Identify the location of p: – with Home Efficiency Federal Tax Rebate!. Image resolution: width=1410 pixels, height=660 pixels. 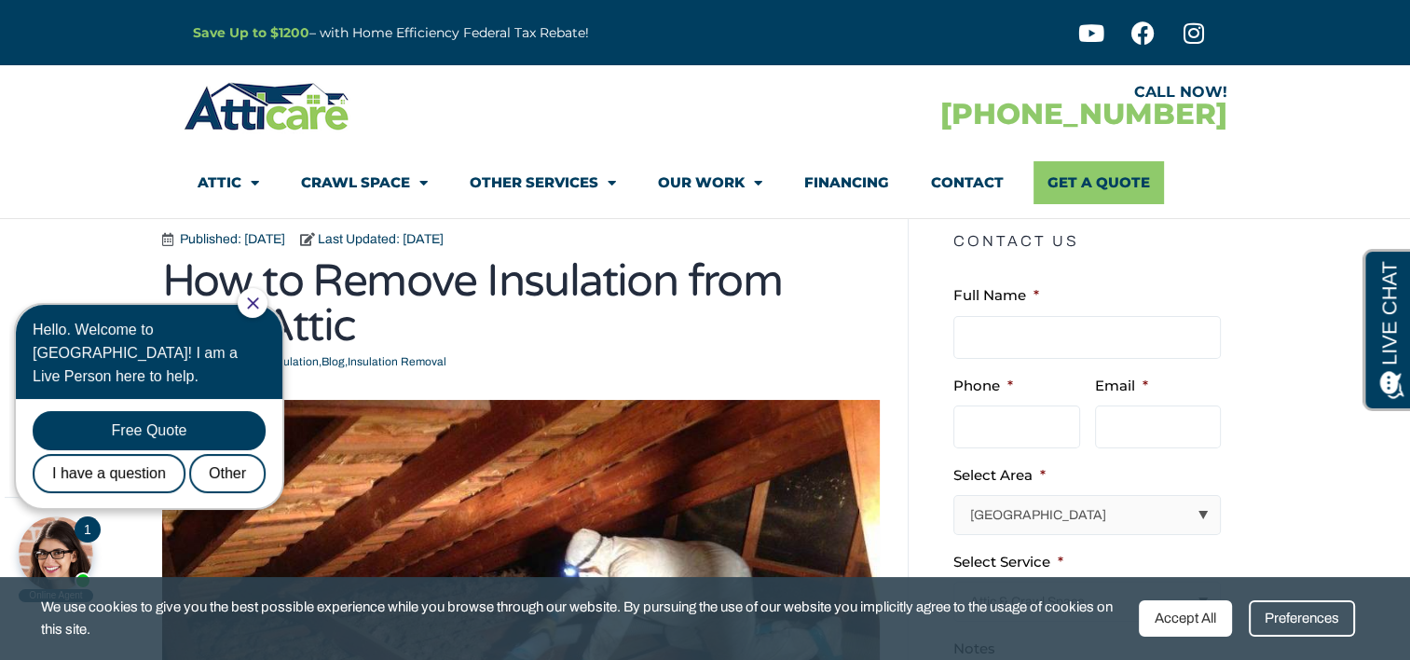
(495, 33).